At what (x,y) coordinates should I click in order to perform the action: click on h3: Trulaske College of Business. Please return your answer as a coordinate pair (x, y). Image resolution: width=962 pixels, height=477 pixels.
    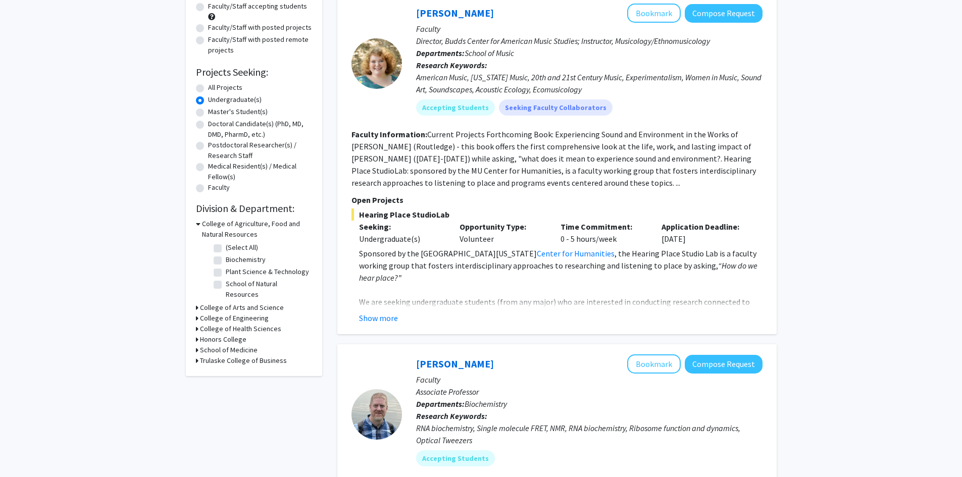
    Looking at the image, I should click on (243, 361).